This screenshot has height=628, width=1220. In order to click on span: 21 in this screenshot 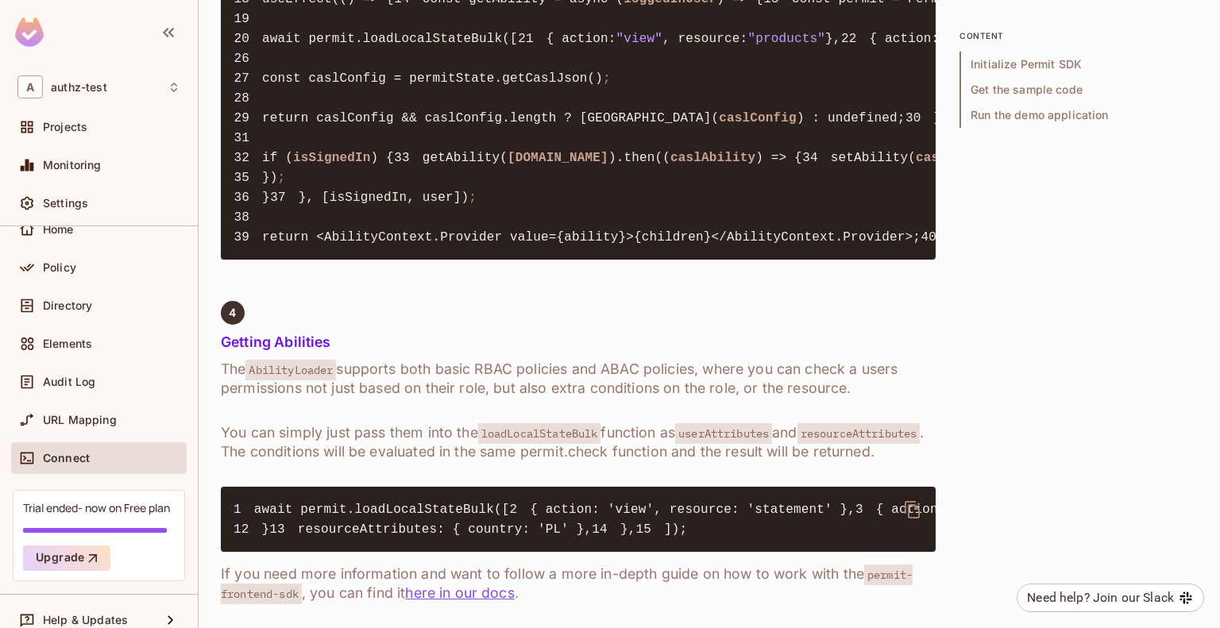, I will do `click(532, 39)`.